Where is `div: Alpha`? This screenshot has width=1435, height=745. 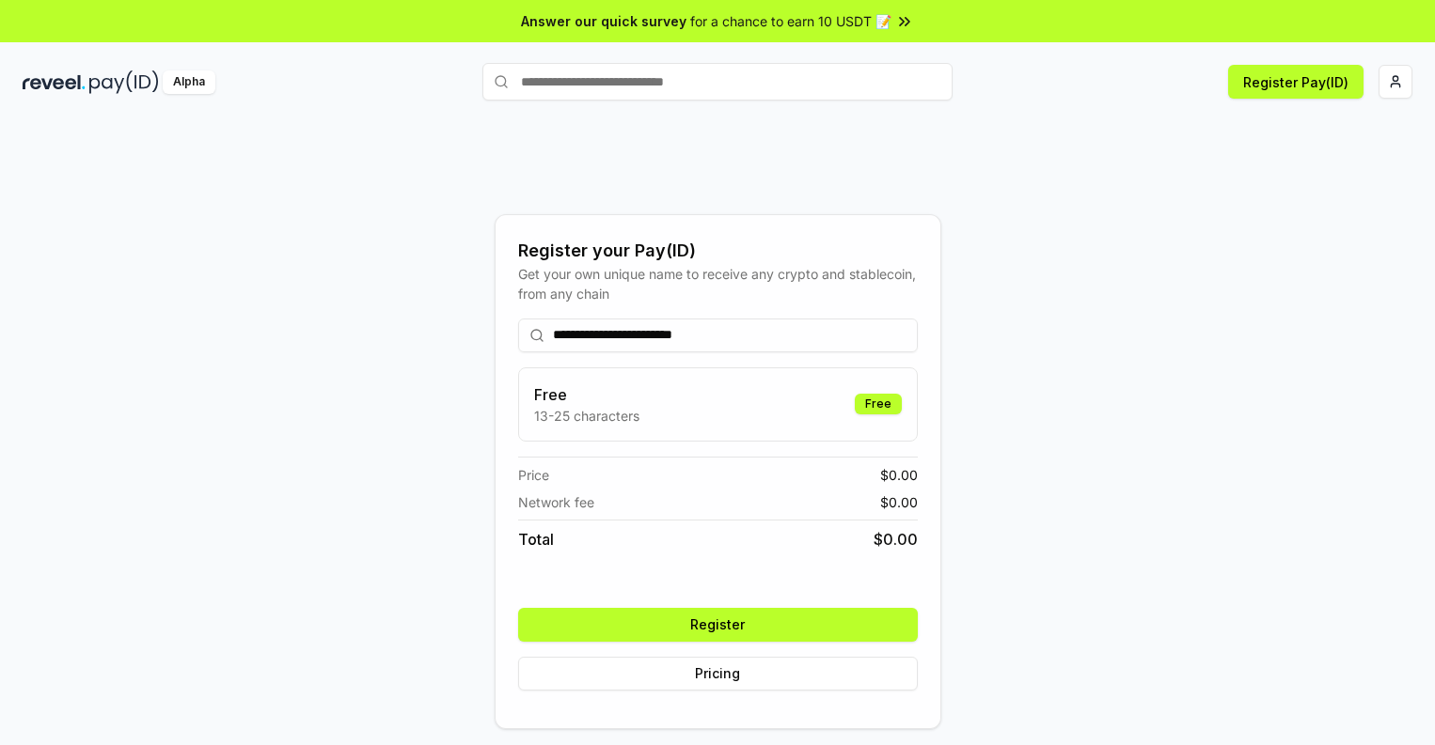 div: Alpha is located at coordinates (189, 82).